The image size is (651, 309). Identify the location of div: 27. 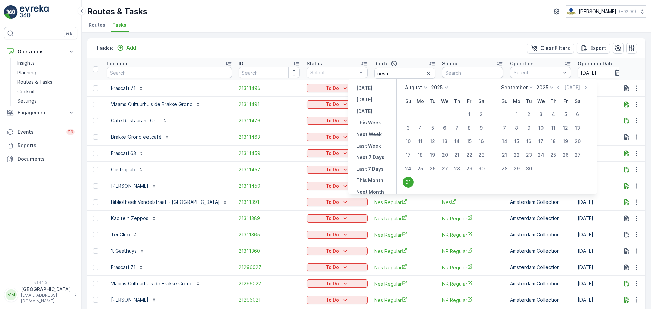
(445, 169).